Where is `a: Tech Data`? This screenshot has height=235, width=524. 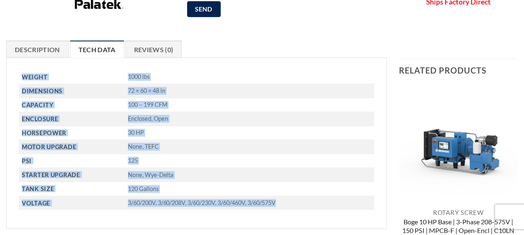
a: Tech Data is located at coordinates (97, 49).